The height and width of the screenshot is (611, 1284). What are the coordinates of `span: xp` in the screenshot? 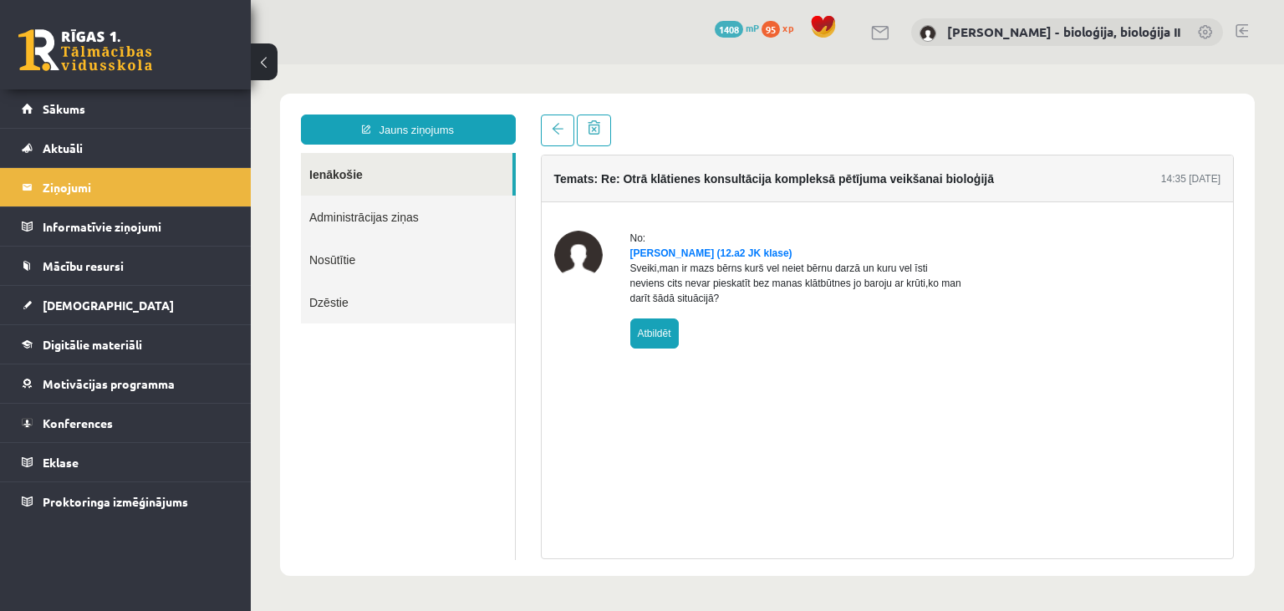 It's located at (788, 28).